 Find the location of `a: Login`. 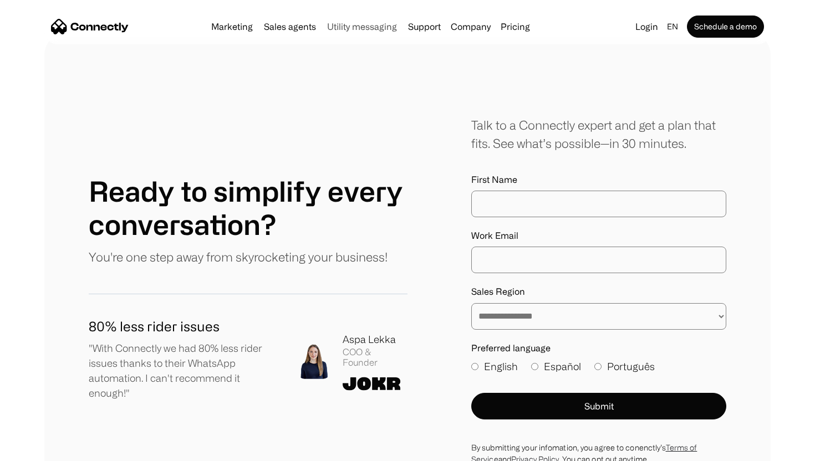

a: Login is located at coordinates (646, 27).